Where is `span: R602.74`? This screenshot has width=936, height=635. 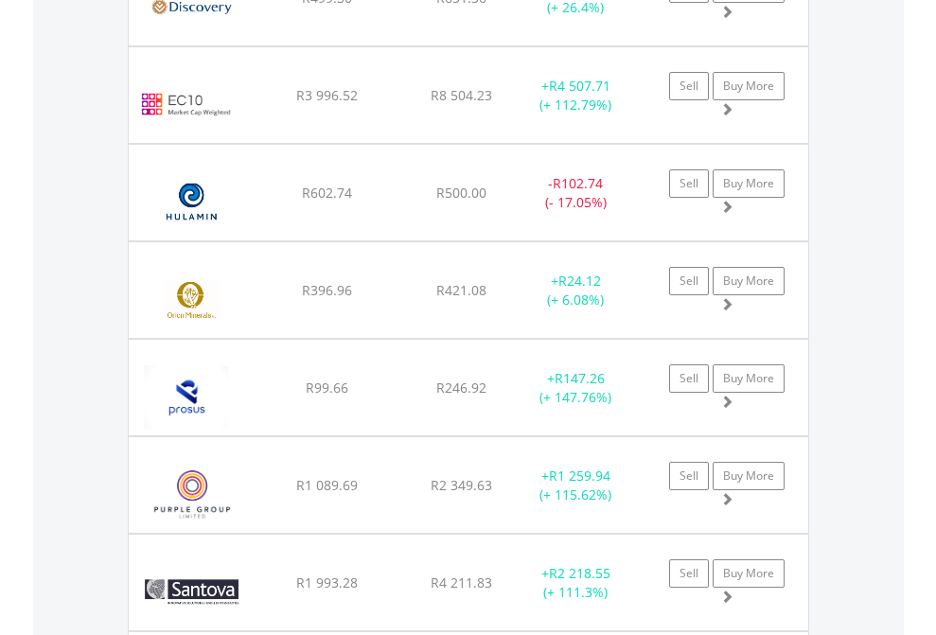 span: R602.74 is located at coordinates (326, 192).